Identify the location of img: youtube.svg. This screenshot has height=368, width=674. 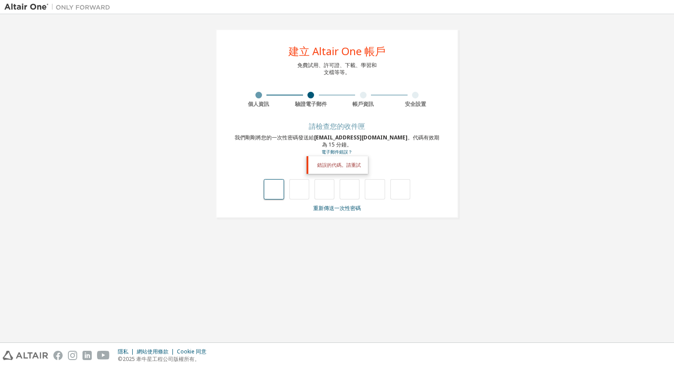
(103, 355).